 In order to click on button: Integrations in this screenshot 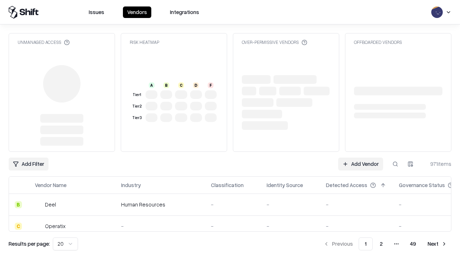, I will do `click(184, 12)`.